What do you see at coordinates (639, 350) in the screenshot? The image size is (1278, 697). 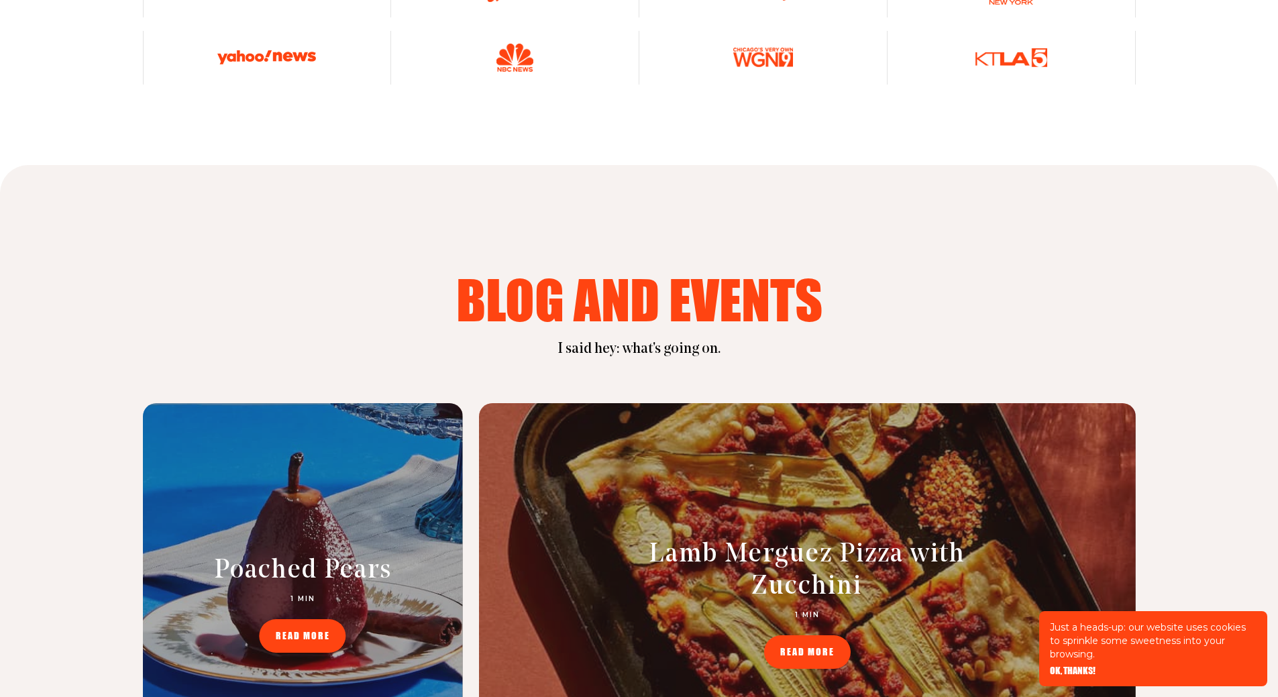 I see `p: I said hey: what's going on.` at bounding box center [639, 350].